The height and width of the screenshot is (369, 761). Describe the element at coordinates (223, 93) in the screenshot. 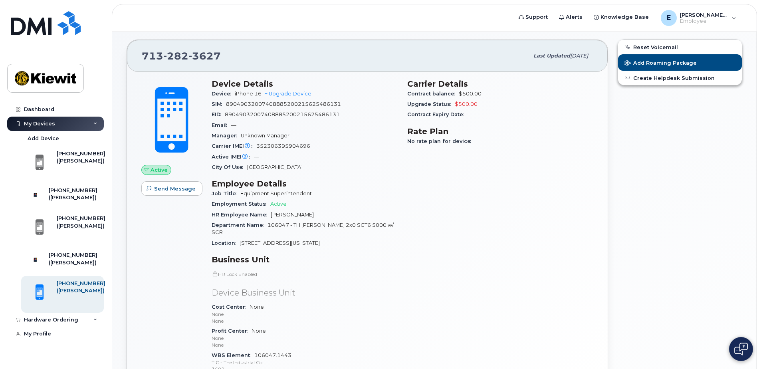

I see `span: Device` at that location.